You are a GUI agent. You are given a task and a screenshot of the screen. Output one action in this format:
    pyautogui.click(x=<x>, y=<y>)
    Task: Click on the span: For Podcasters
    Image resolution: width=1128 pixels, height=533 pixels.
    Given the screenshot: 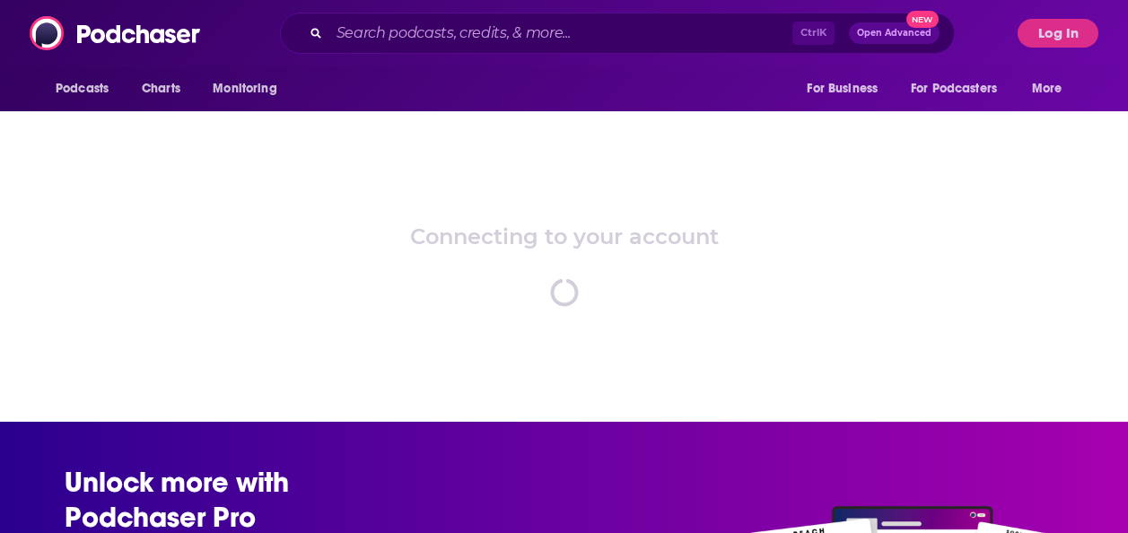 What is the action you would take?
    pyautogui.click(x=954, y=89)
    